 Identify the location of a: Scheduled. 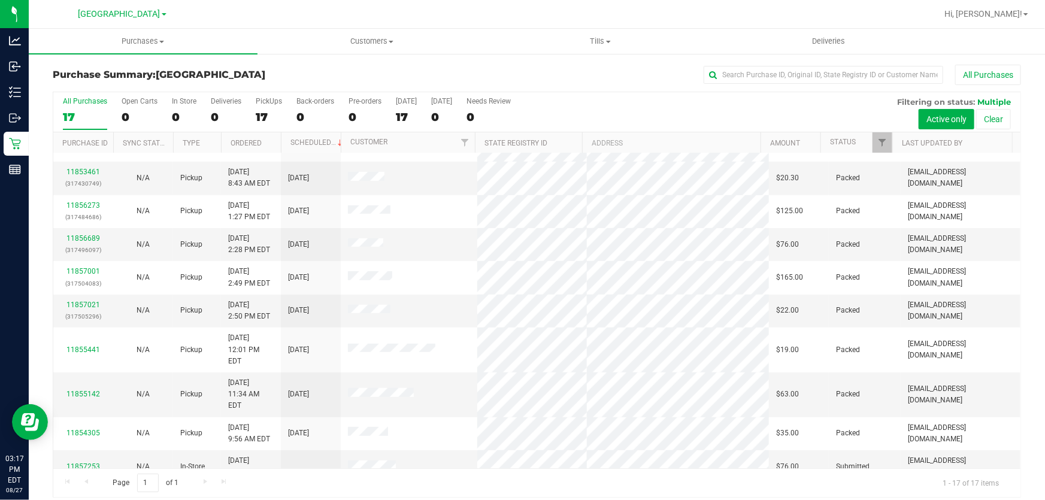
(317, 143).